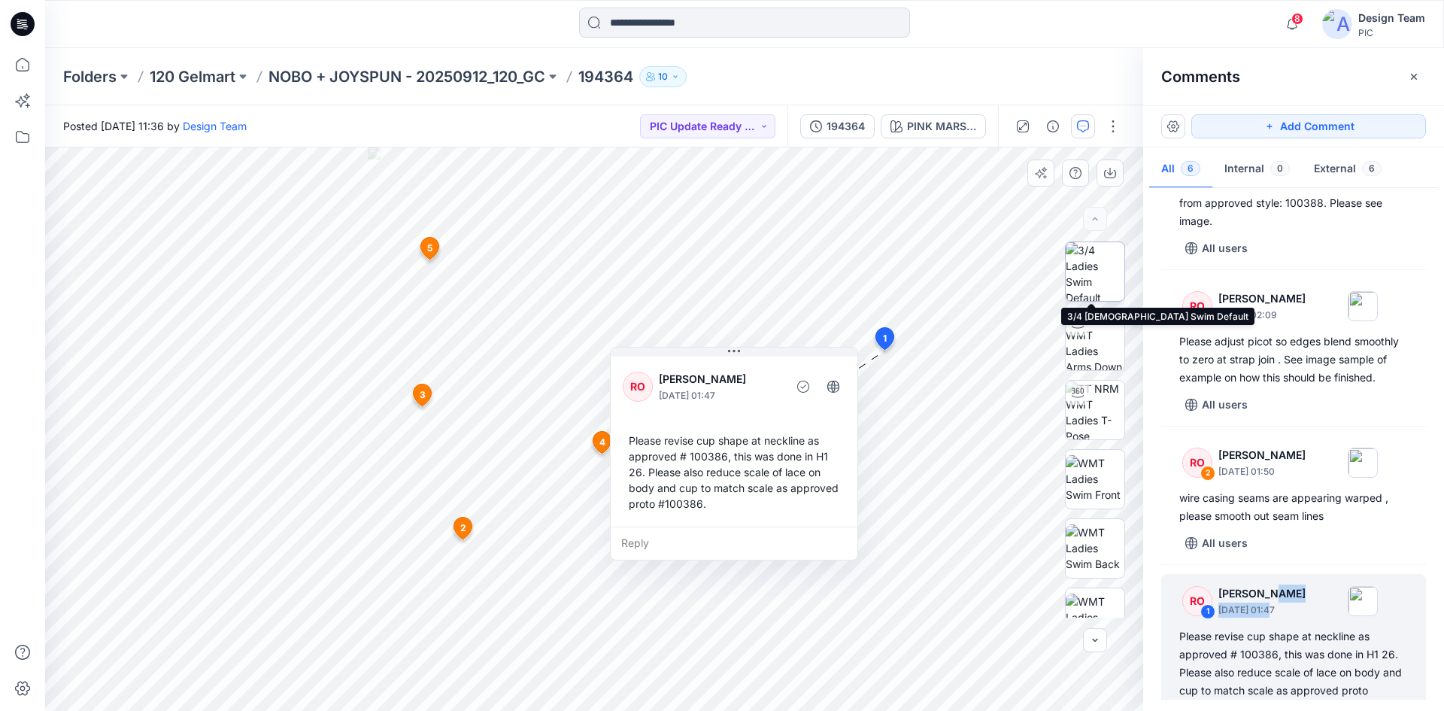 This screenshot has height=711, width=1444. Describe the element at coordinates (1391, 32) in the screenshot. I see `div: PIC` at that location.